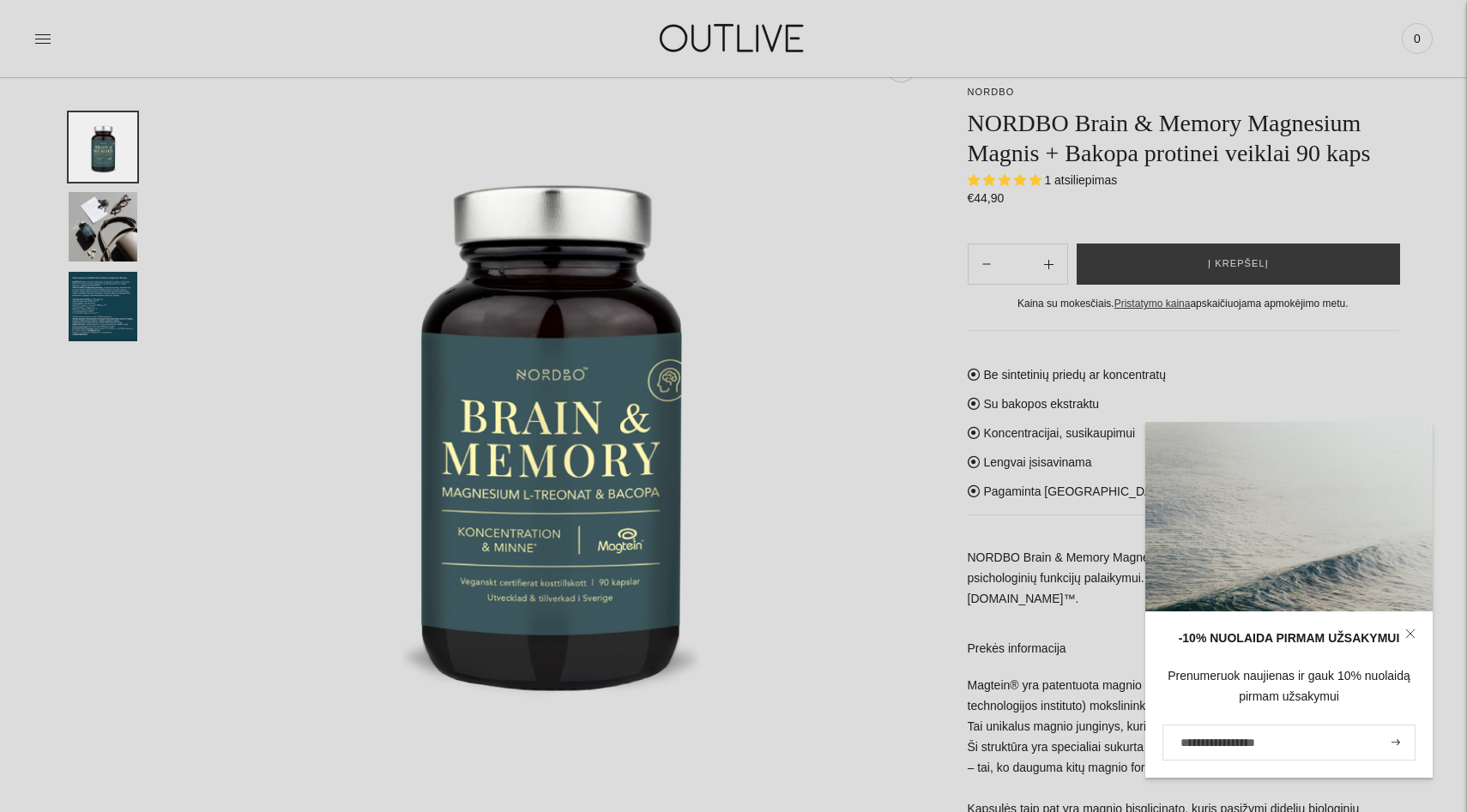  I want to click on span: €44,90, so click(986, 199).